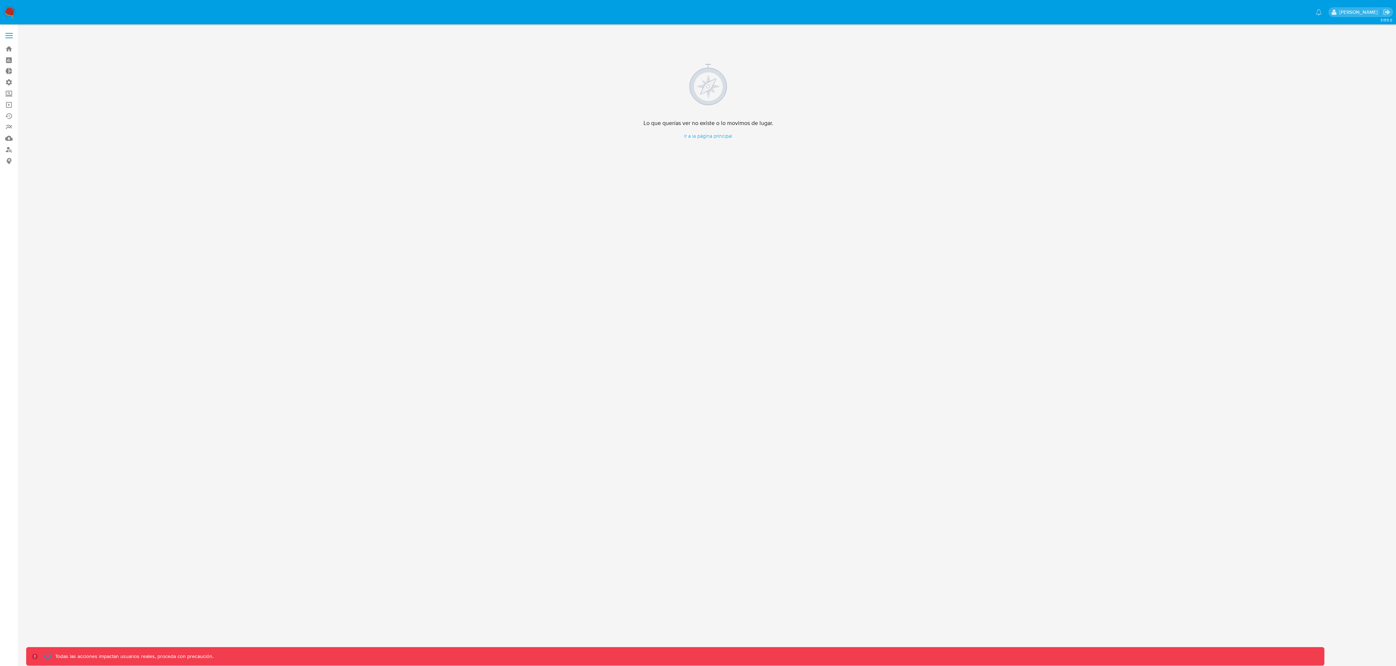 Image resolution: width=1396 pixels, height=666 pixels. Describe the element at coordinates (708, 136) in the screenshot. I see `a: Ir a la página principal` at that location.